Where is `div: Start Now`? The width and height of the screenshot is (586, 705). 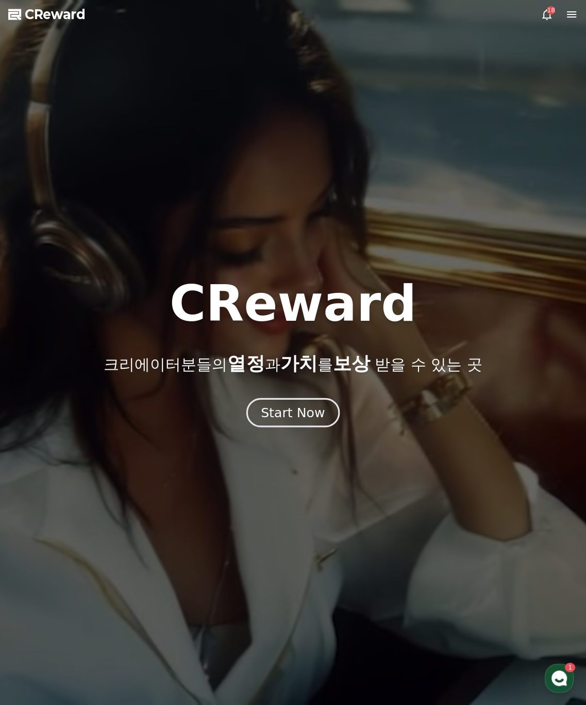 div: Start Now is located at coordinates (293, 413).